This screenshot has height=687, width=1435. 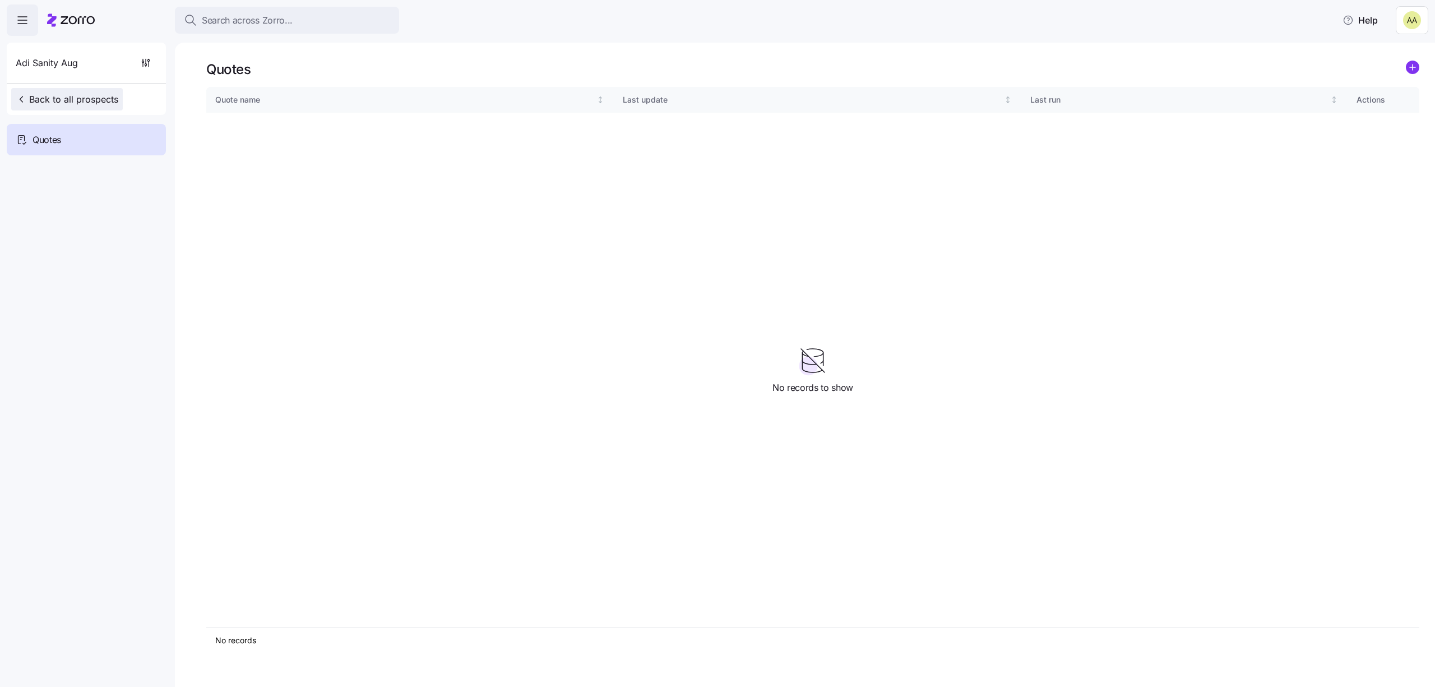 I want to click on span: Back to all prospects, so click(x=67, y=99).